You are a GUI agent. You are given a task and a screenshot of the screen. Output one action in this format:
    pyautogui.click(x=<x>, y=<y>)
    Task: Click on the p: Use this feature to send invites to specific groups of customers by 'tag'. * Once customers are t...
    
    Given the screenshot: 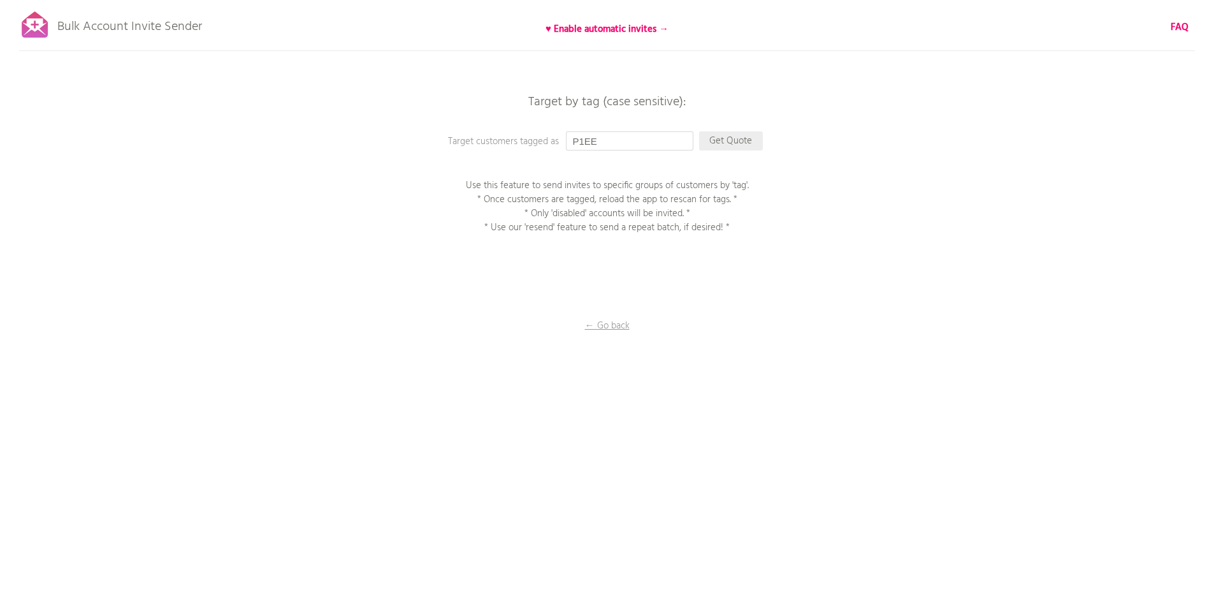 What is the action you would take?
    pyautogui.click(x=607, y=207)
    